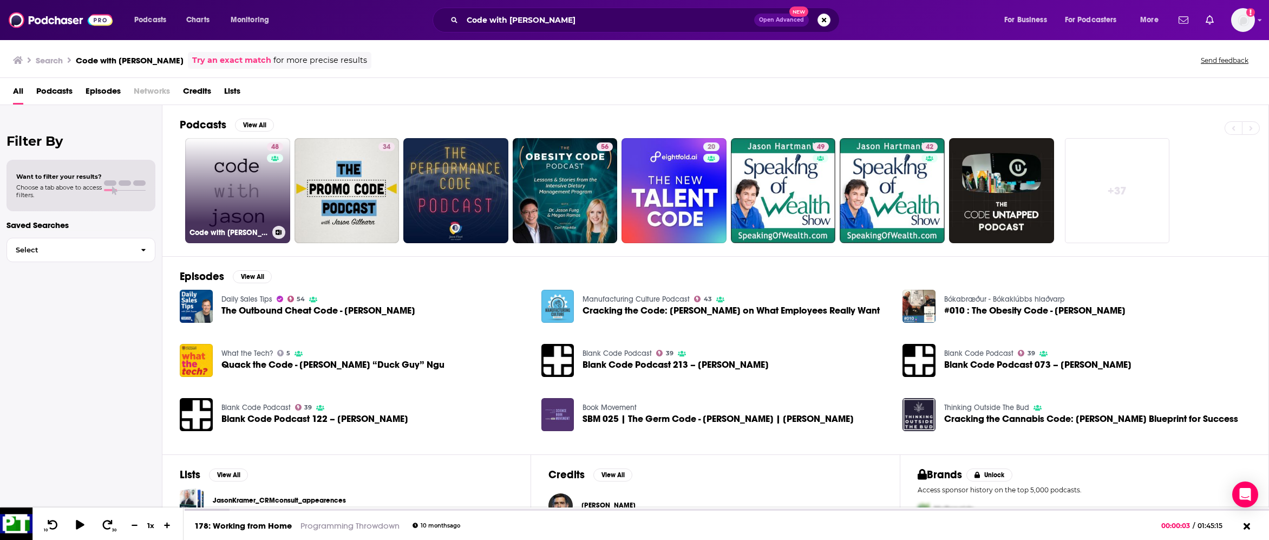  What do you see at coordinates (275, 147) in the screenshot?
I see `span: 48` at bounding box center [275, 147].